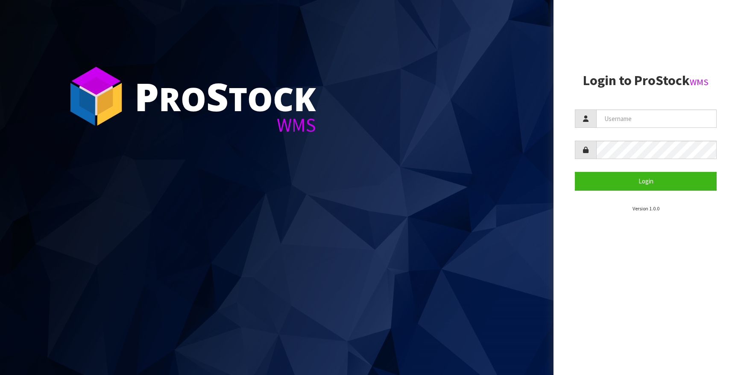  What do you see at coordinates (646, 208) in the screenshot?
I see `small: Version 1.0.0` at bounding box center [646, 208].